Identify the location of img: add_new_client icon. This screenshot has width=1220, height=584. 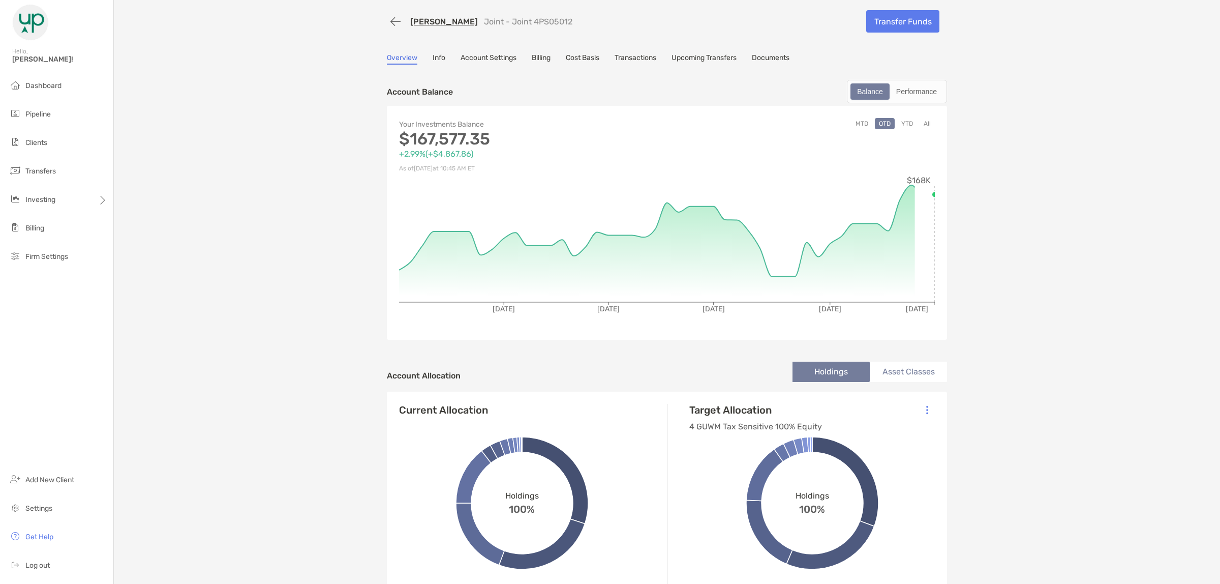
(15, 479).